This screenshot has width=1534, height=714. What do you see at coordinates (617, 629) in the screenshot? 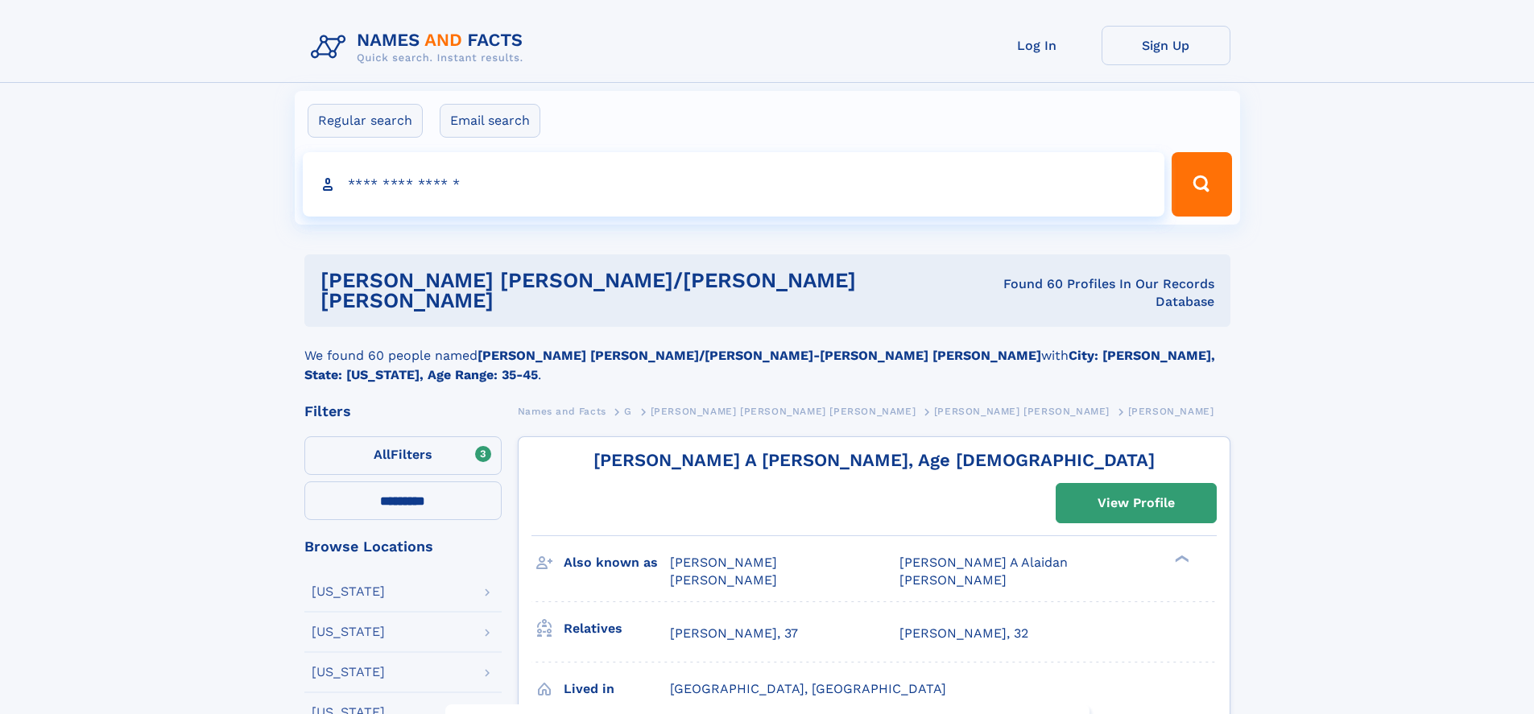
I see `h3: Relatives` at bounding box center [617, 629].